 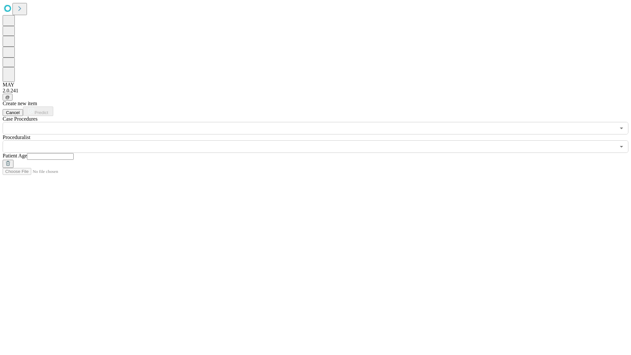 I want to click on span: Scheduled Procedure, so click(x=20, y=119).